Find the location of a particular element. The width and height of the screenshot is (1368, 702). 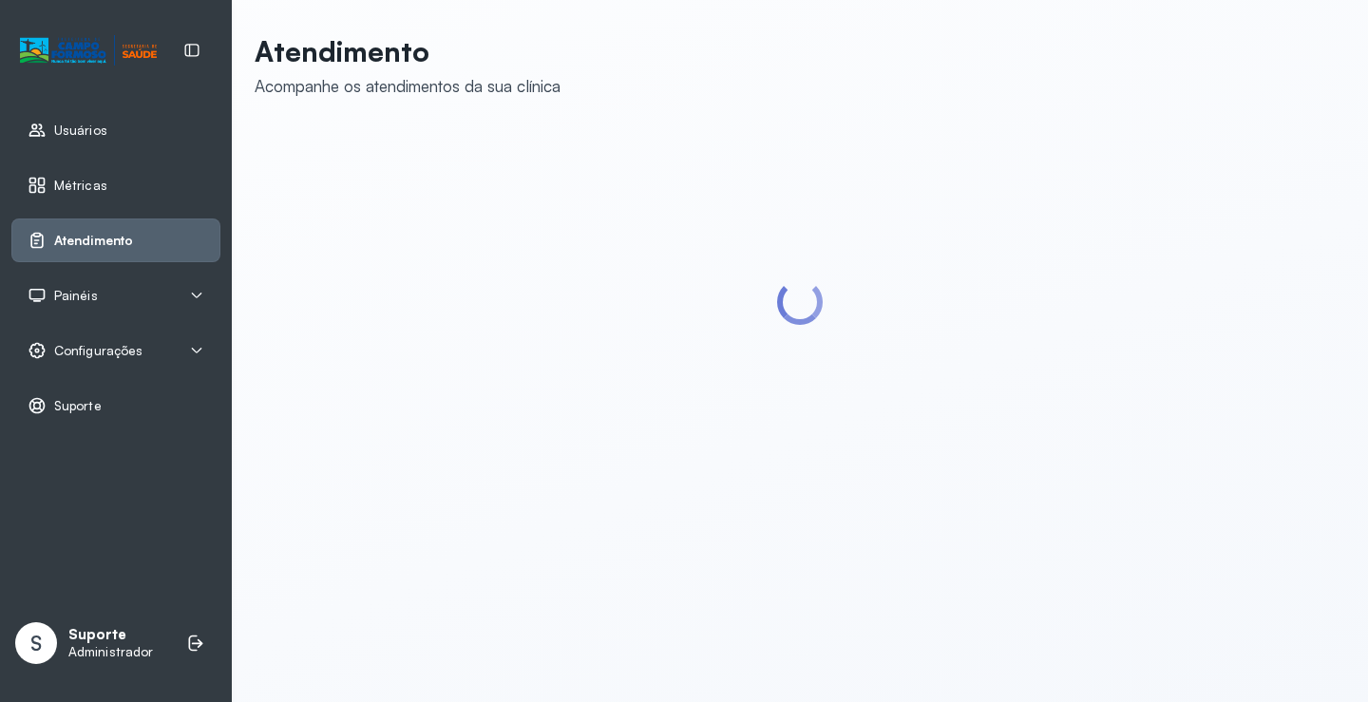

span: Métricas is located at coordinates (81, 185).